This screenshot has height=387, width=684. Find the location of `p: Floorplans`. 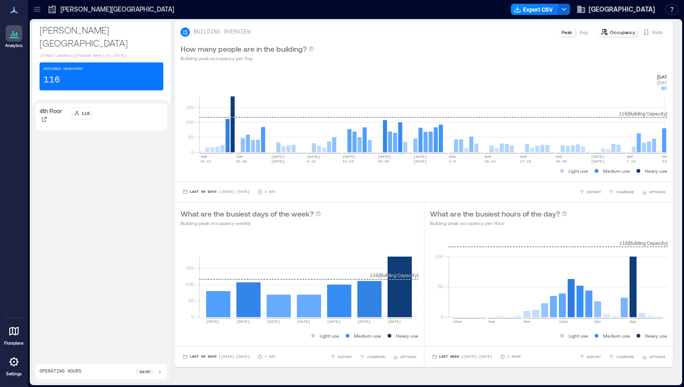

p: Floorplans is located at coordinates (14, 343).